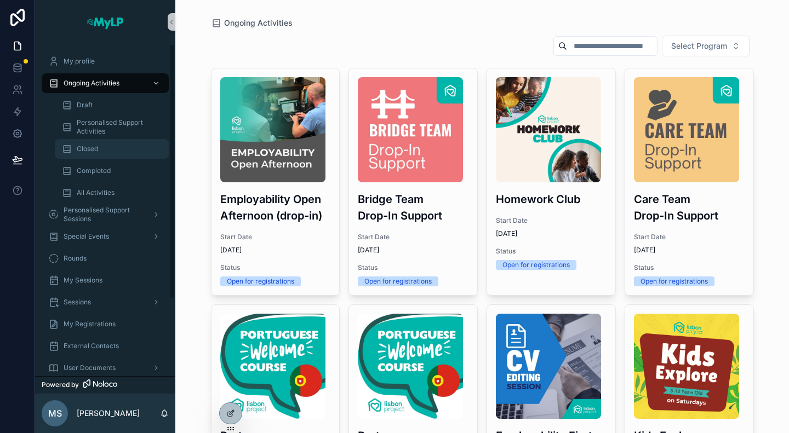 This screenshot has width=789, height=433. Describe the element at coordinates (104, 215) in the screenshot. I see `span: Personalised Support Sessions` at that location.